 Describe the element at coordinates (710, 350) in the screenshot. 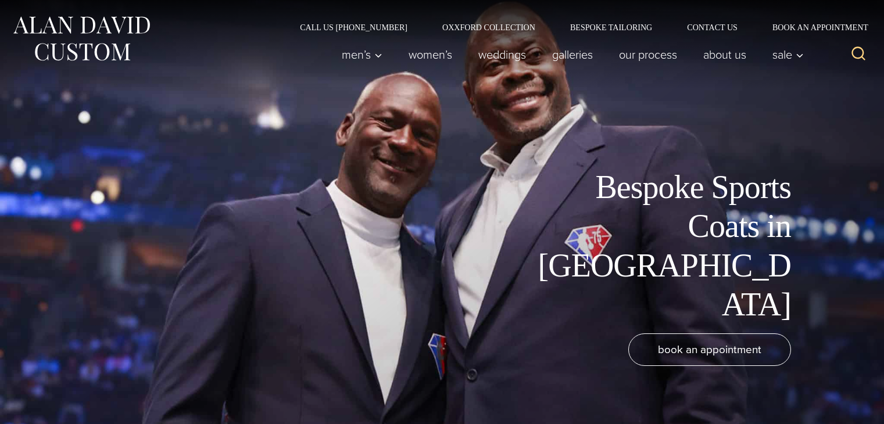

I see `a: book an appointment` at that location.